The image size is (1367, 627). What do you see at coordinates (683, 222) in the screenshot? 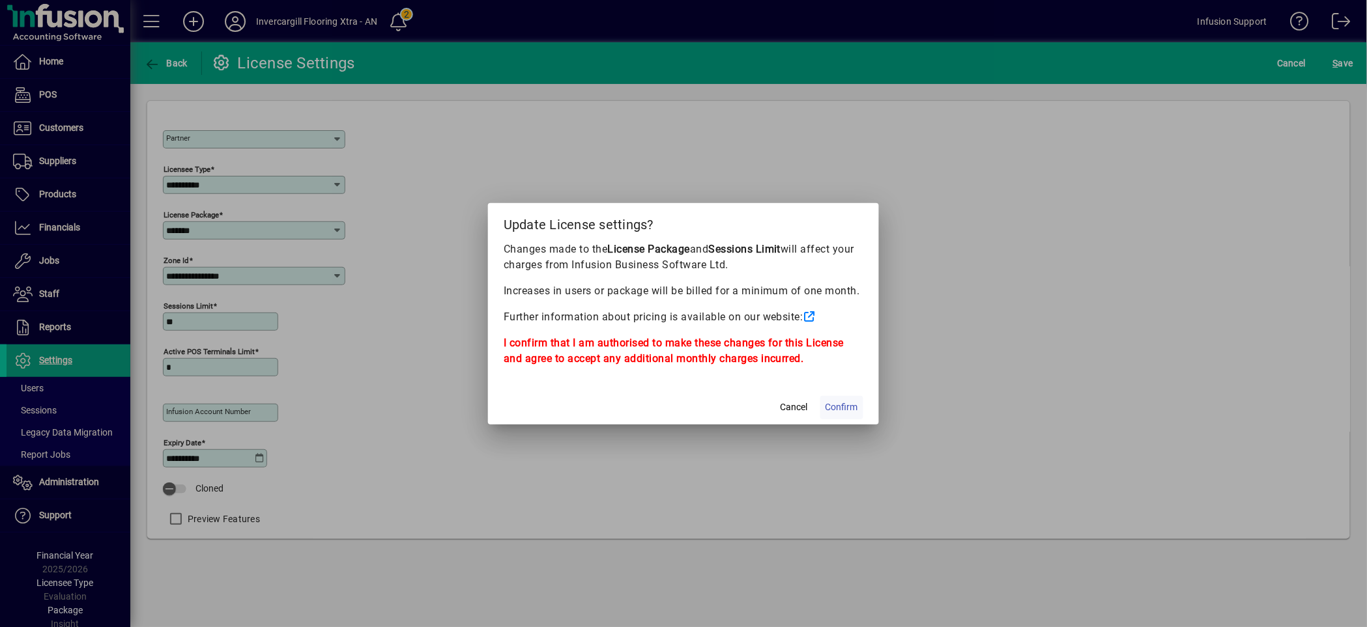
I see `h2: Update License settings?` at bounding box center [683, 222].